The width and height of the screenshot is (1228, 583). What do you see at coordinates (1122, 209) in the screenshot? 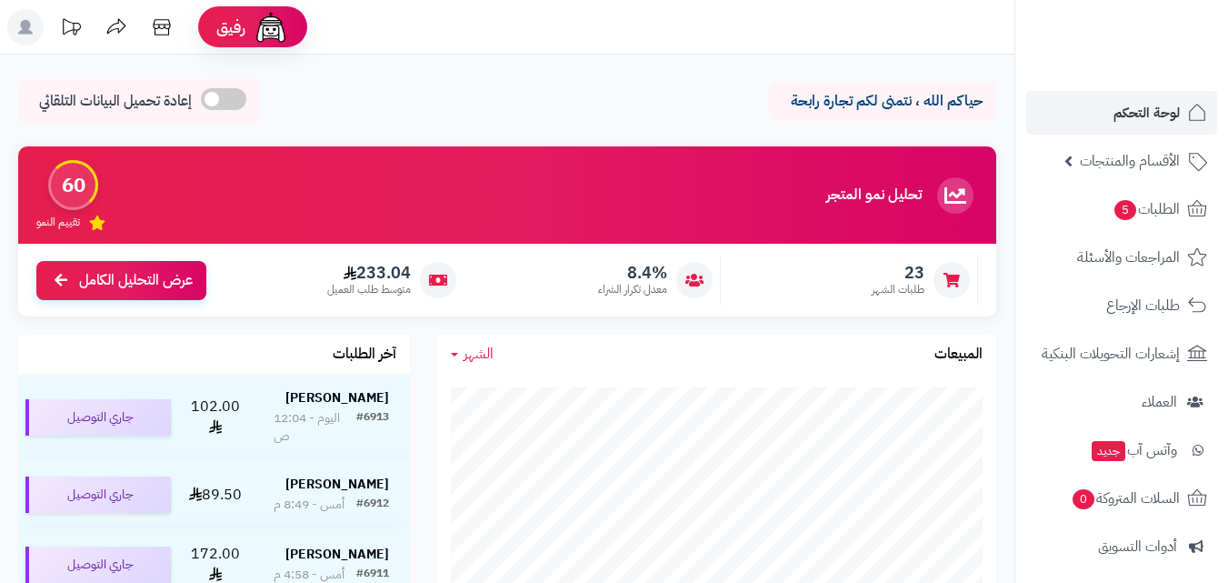
I see `a: الطلبات5` at bounding box center [1122, 209].